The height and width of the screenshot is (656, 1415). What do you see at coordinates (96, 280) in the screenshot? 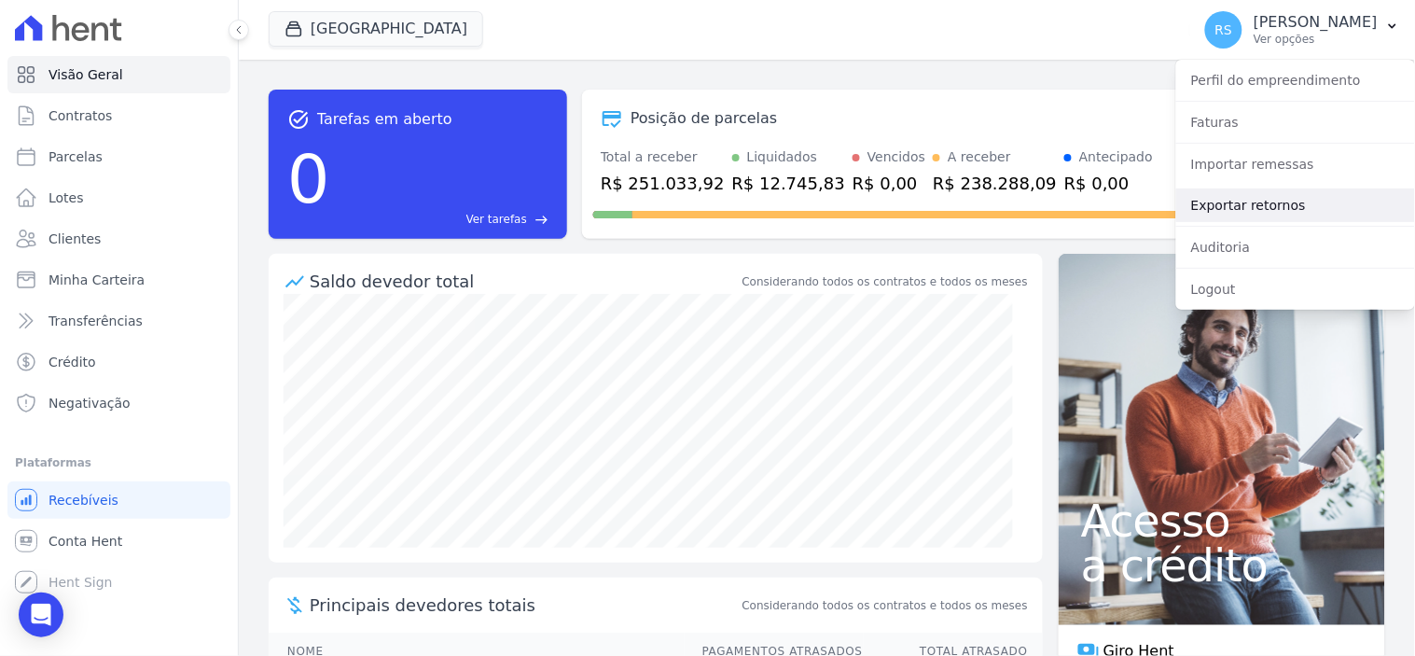
I see `span: Minha Carteira` at bounding box center [96, 280].